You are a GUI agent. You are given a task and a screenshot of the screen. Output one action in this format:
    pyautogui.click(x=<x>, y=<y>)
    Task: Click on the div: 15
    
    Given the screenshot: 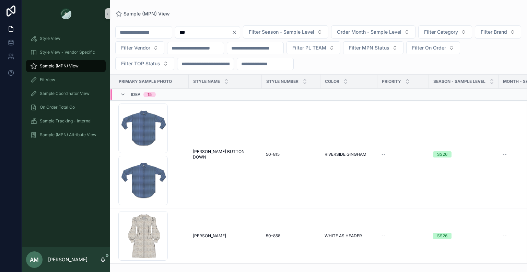 What is the action you would take?
    pyautogui.click(x=150, y=94)
    